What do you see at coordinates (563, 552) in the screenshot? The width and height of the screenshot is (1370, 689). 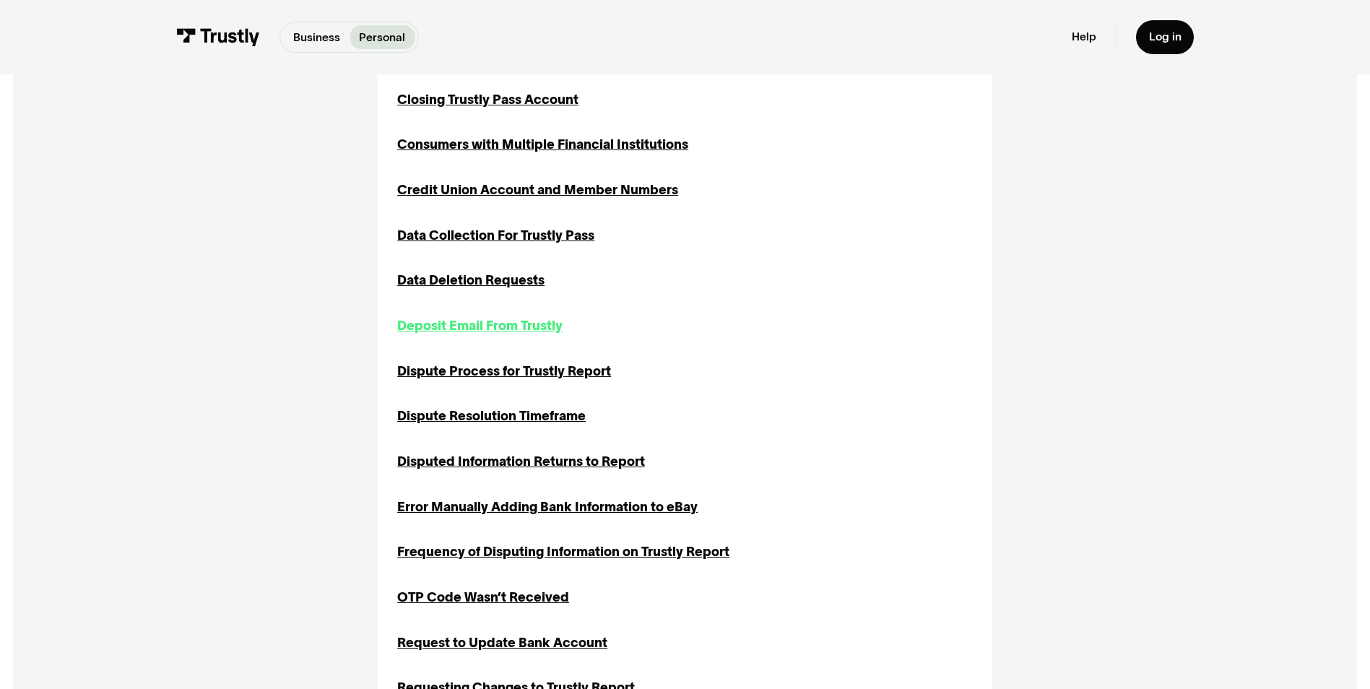 I see `a: Frequency of Disputing Information on Trustly Report` at bounding box center [563, 552].